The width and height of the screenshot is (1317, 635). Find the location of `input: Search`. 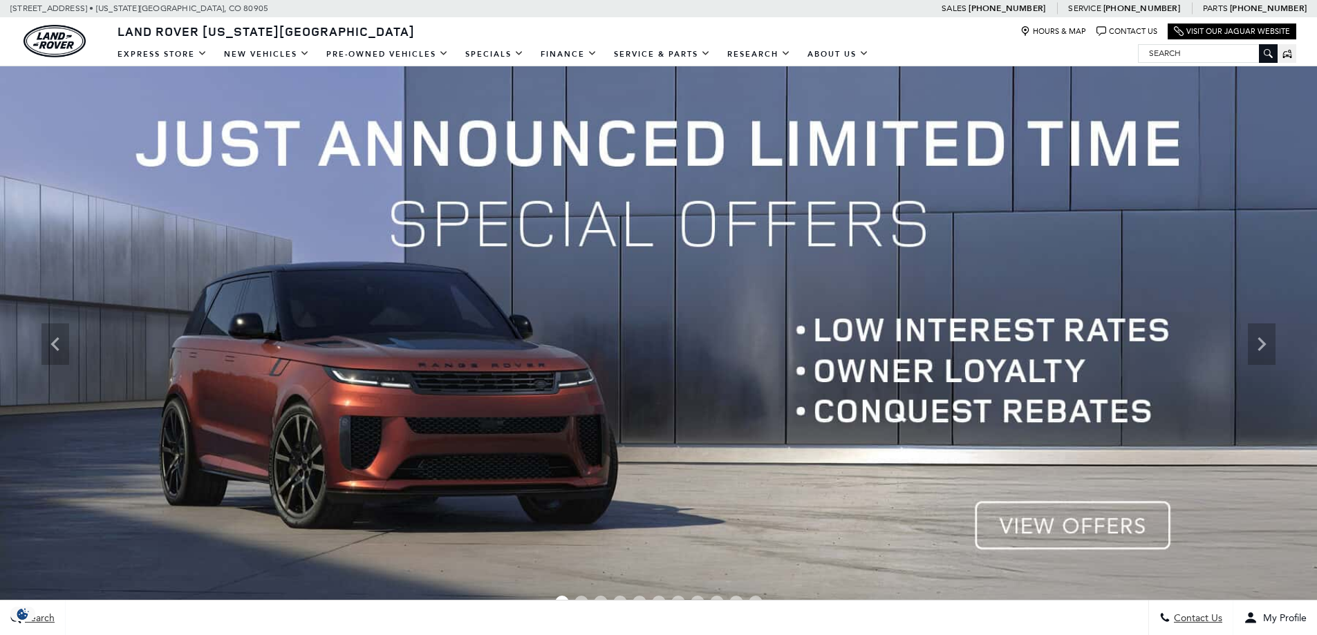

input: Search is located at coordinates (1208, 53).